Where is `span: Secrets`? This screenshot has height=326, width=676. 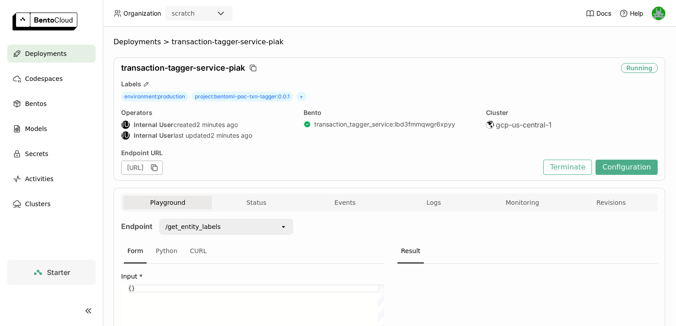
span: Secrets is located at coordinates (37, 154).